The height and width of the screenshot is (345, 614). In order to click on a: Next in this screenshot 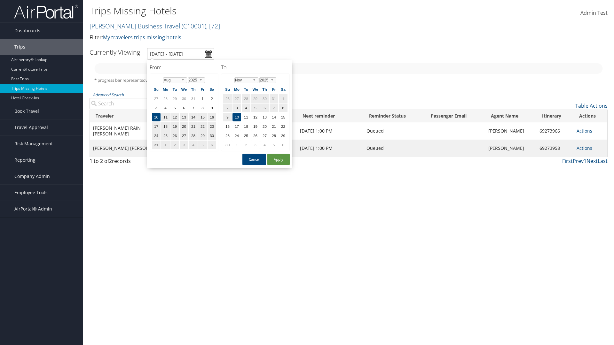, I will do `click(592, 161)`.